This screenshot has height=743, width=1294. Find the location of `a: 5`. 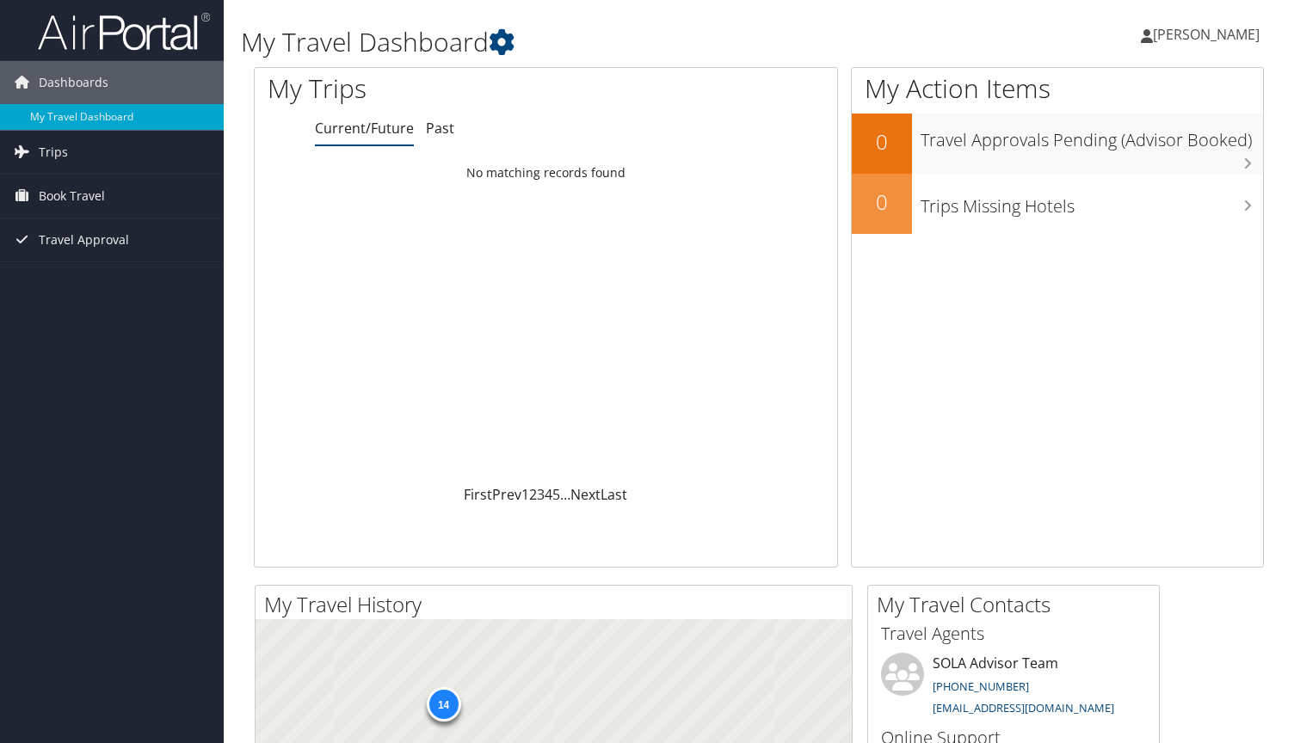

a: 5 is located at coordinates (556, 495).